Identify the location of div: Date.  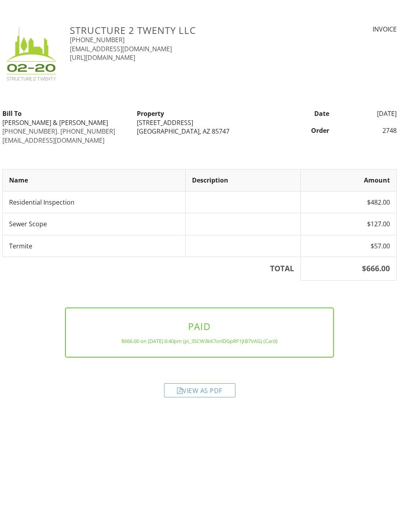
(300, 114).